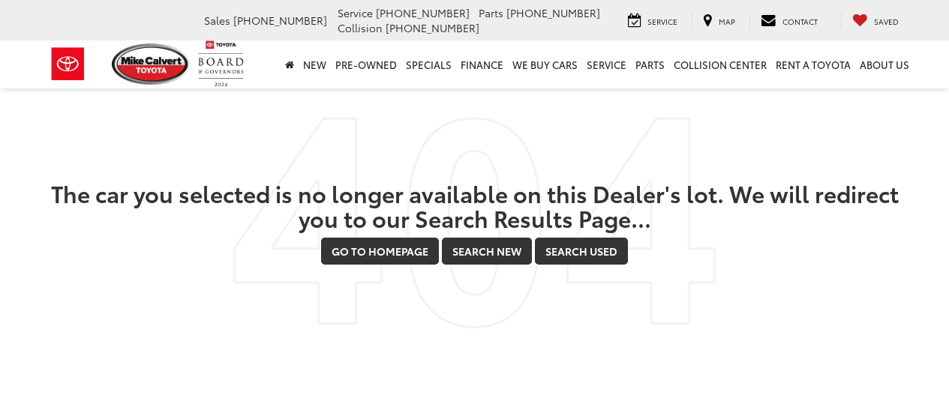 This screenshot has height=413, width=949. Describe the element at coordinates (360, 28) in the screenshot. I see `span: Collision` at that location.